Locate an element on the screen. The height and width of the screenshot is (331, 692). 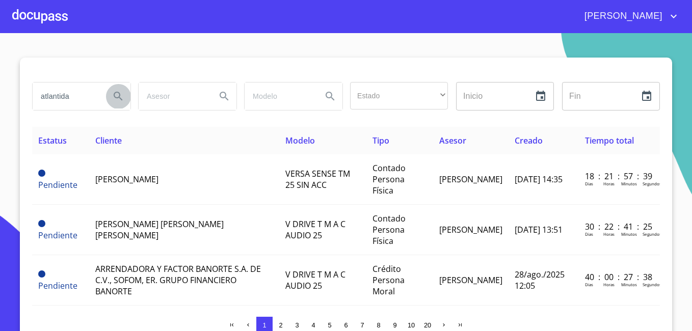
button: account of current user is located at coordinates (628, 16).